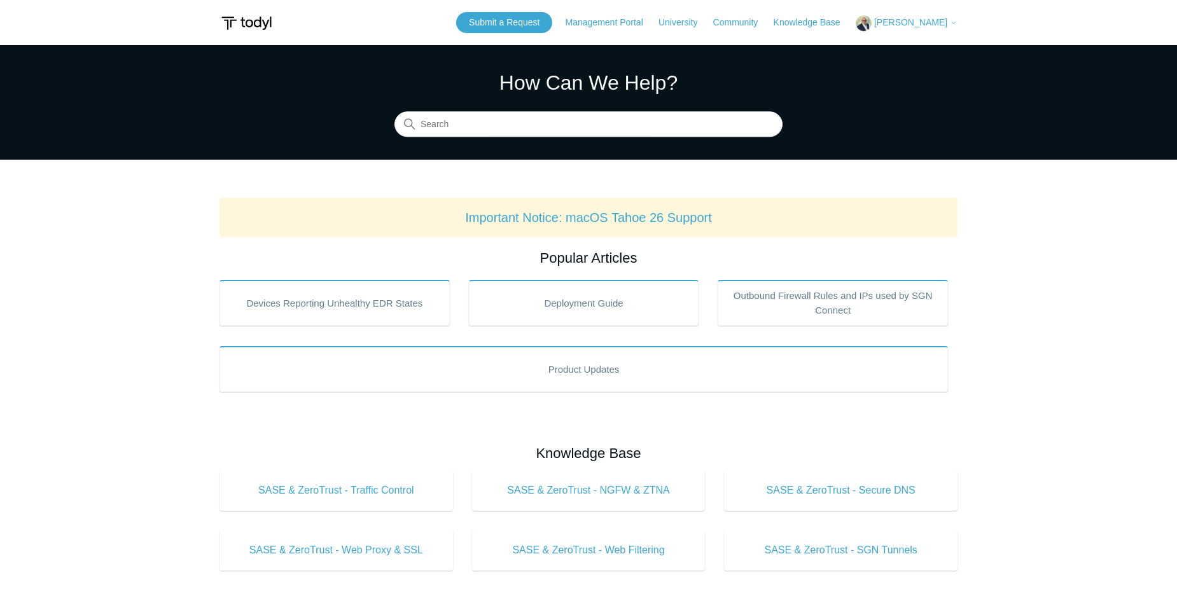 The width and height of the screenshot is (1177, 589). I want to click on a: SASE & ZeroTrust - NGFW & ZTNA, so click(589, 491).